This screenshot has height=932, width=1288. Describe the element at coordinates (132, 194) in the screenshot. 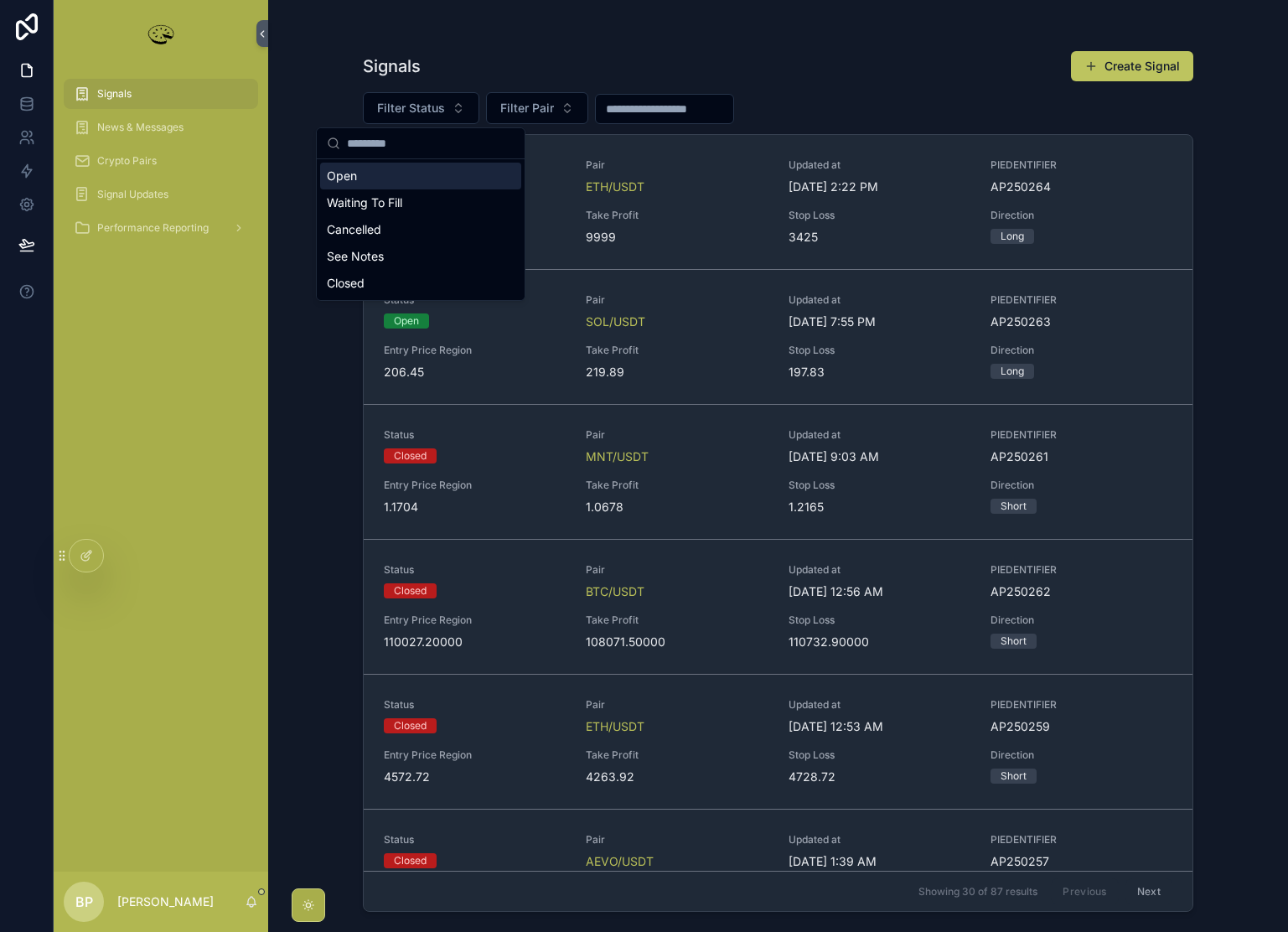

I see `span: Signal Updates` at that location.